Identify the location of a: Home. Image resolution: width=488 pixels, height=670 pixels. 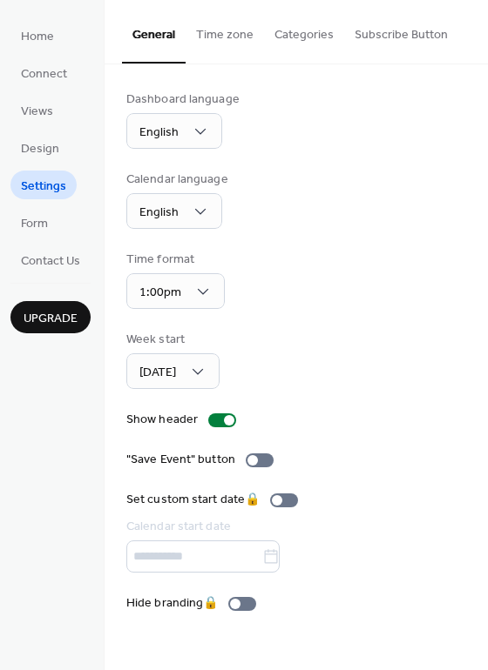
(37, 35).